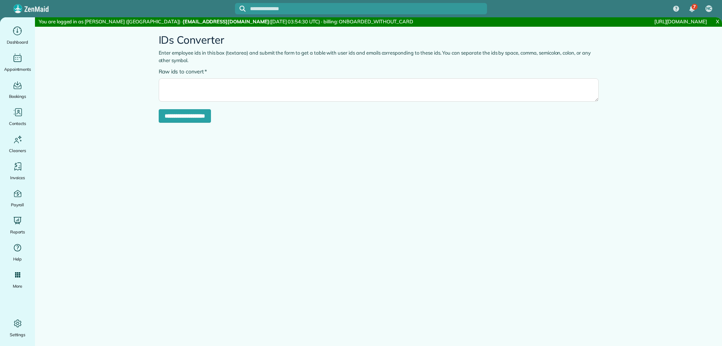 This screenshot has height=346, width=722. Describe the element at coordinates (17, 198) in the screenshot. I see `a: Payroll` at that location.